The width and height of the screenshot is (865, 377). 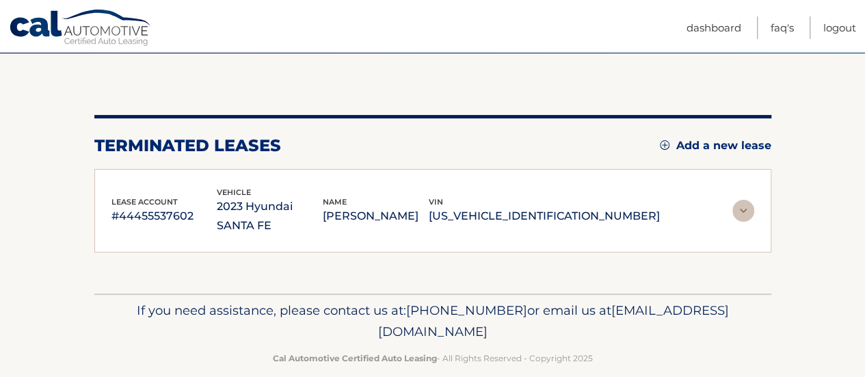 I want to click on span: name, so click(x=334, y=202).